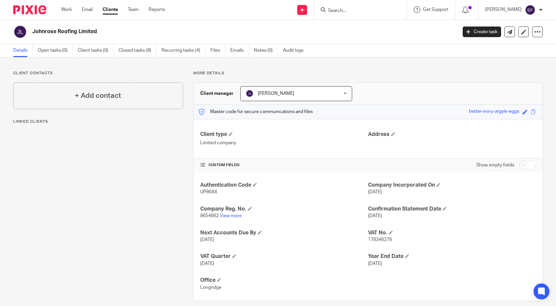 The image size is (556, 306). I want to click on div: better-ivory-argyle-eggs, so click(494, 112).